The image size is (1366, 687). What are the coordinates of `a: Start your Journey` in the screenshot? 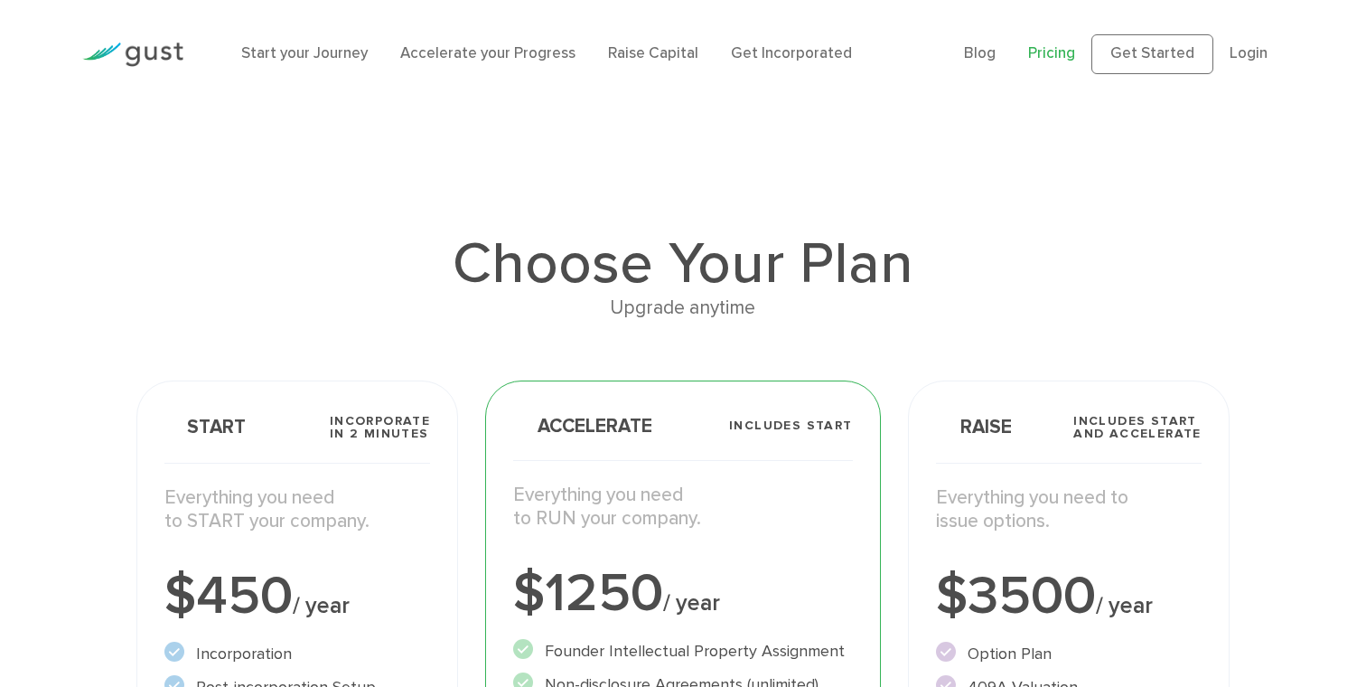 It's located at (304, 53).